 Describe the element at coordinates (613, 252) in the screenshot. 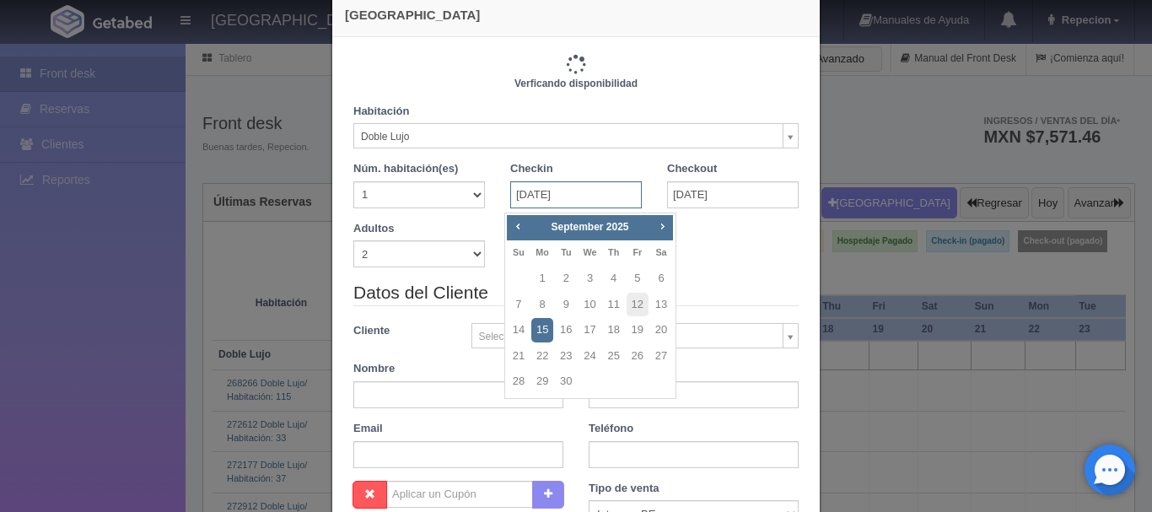

I see `span: Thursday` at that location.